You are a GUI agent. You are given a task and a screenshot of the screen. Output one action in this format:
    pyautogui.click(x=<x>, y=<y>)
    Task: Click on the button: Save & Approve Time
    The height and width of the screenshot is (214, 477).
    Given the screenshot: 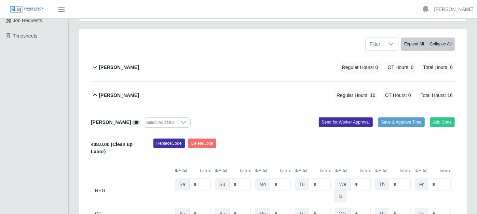 What is the action you would take?
    pyautogui.click(x=401, y=122)
    